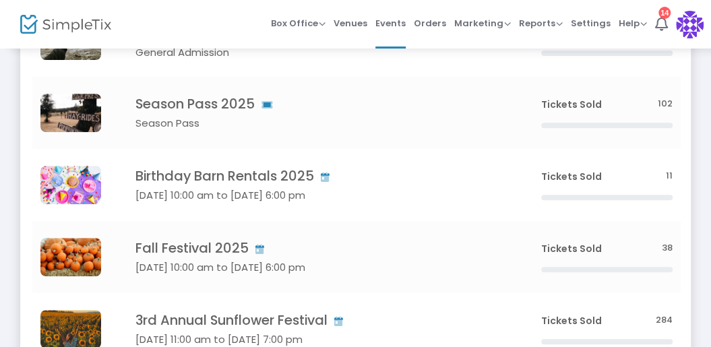  I want to click on span: 11, so click(669, 176).